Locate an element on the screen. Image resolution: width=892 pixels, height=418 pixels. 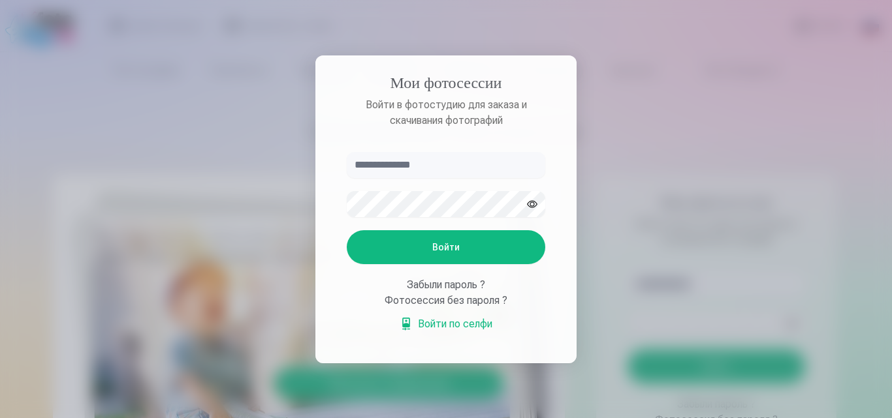
p: Войти в фотостудию для заказа и скачивания фотографий is located at coordinates (446, 113).